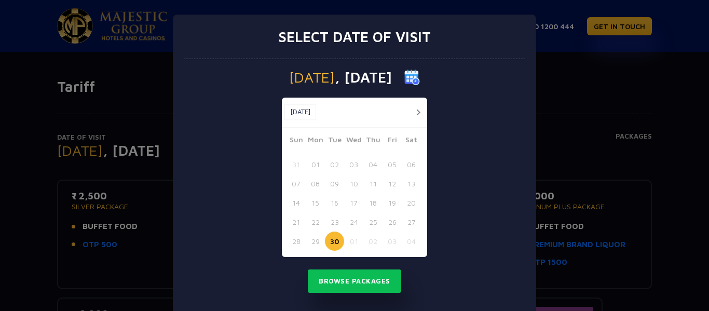  What do you see at coordinates (392, 221) in the screenshot?
I see `button: 26` at bounding box center [392, 221].